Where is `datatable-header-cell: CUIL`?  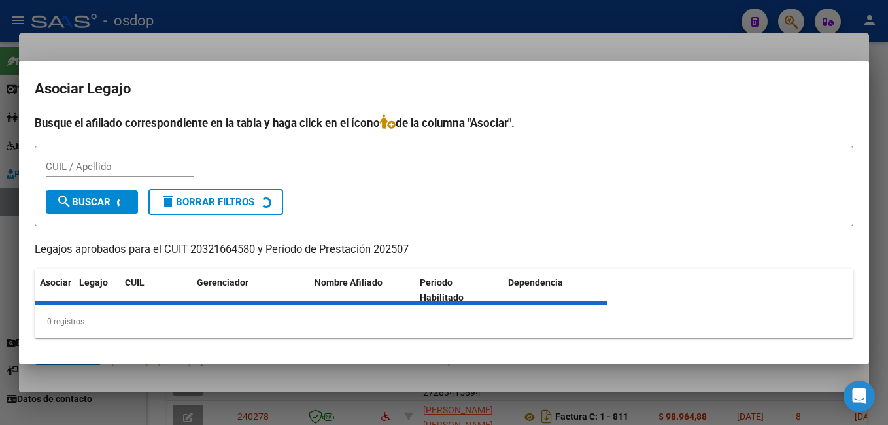
datatable-header-cell: CUIL is located at coordinates (156, 290).